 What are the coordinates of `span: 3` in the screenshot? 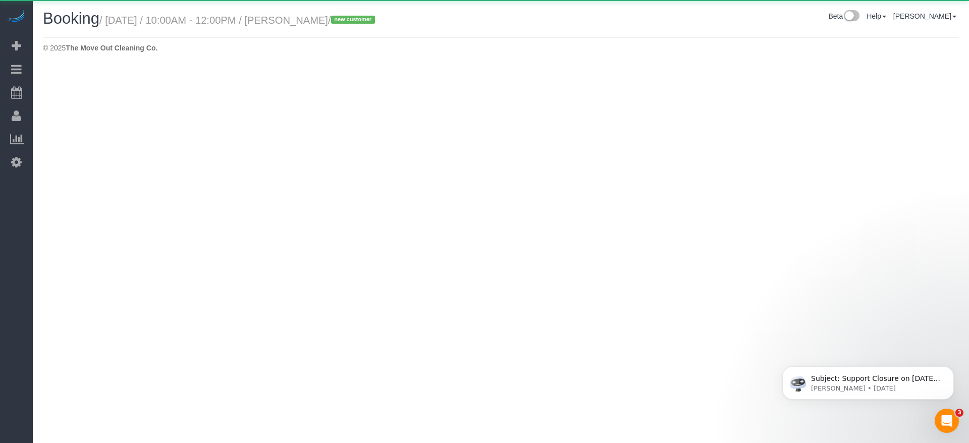 It's located at (959, 413).